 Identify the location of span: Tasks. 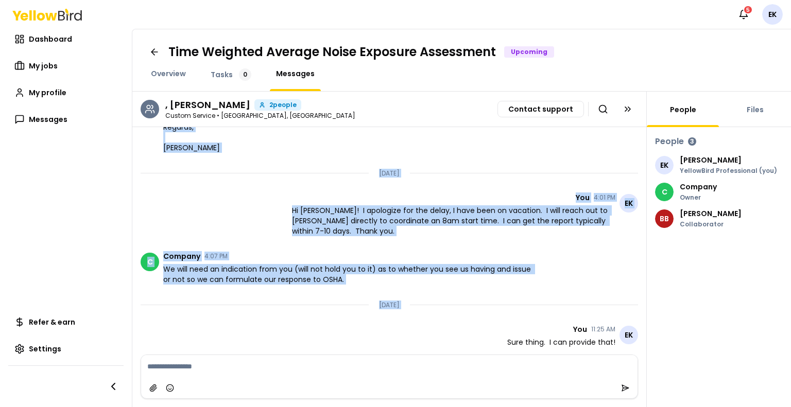
(221, 75).